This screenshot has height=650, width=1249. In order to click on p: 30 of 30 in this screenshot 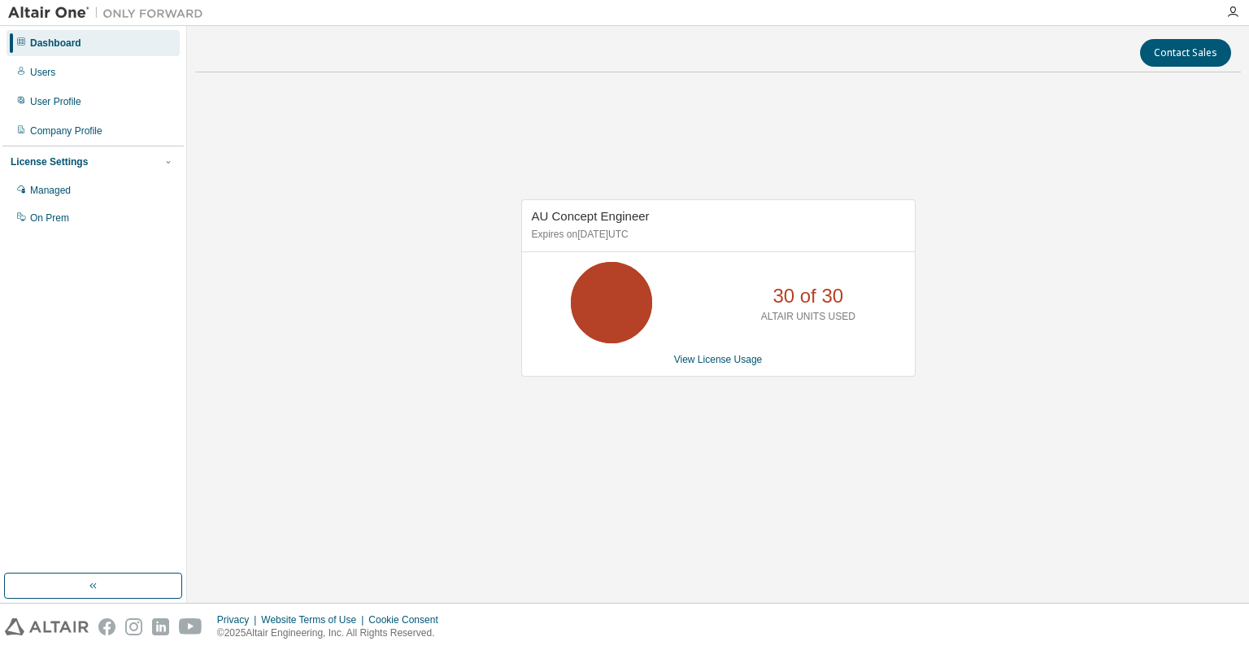, I will do `click(807, 296)`.